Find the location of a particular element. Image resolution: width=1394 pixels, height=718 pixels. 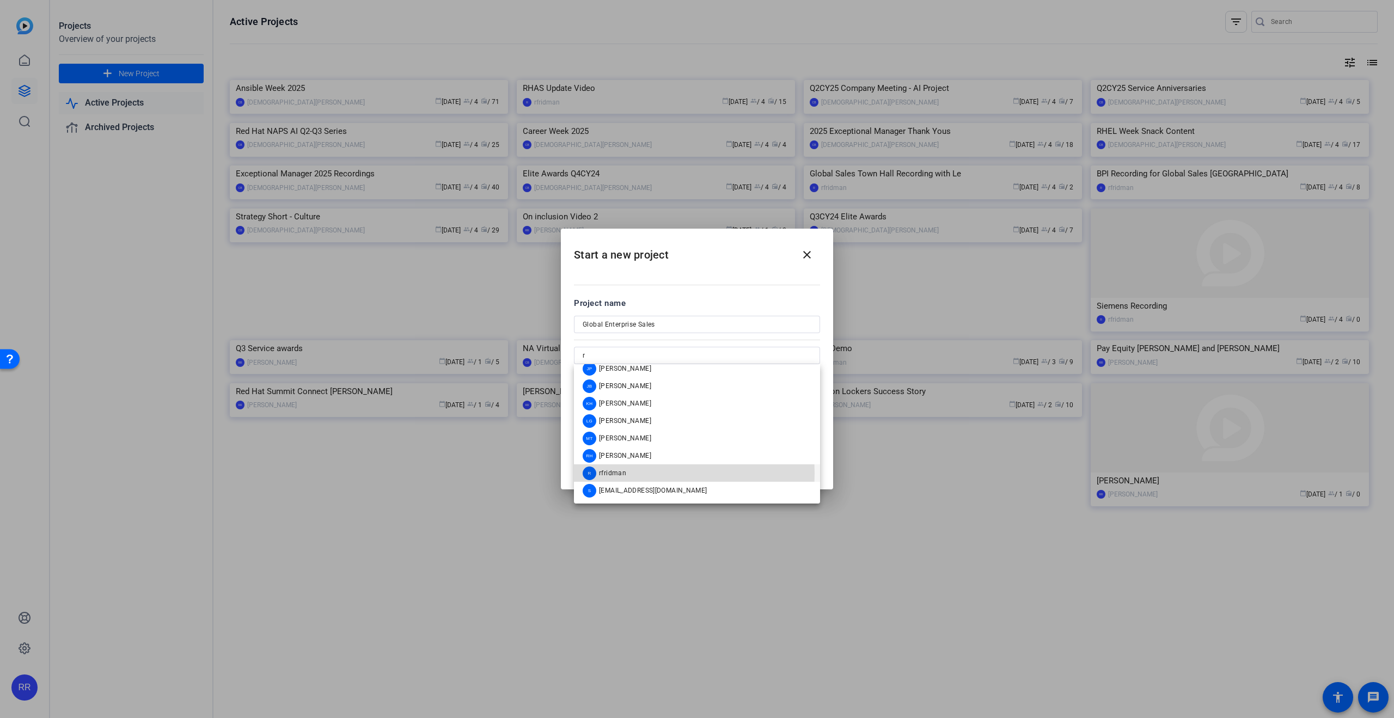

div: R is located at coordinates (589, 473).